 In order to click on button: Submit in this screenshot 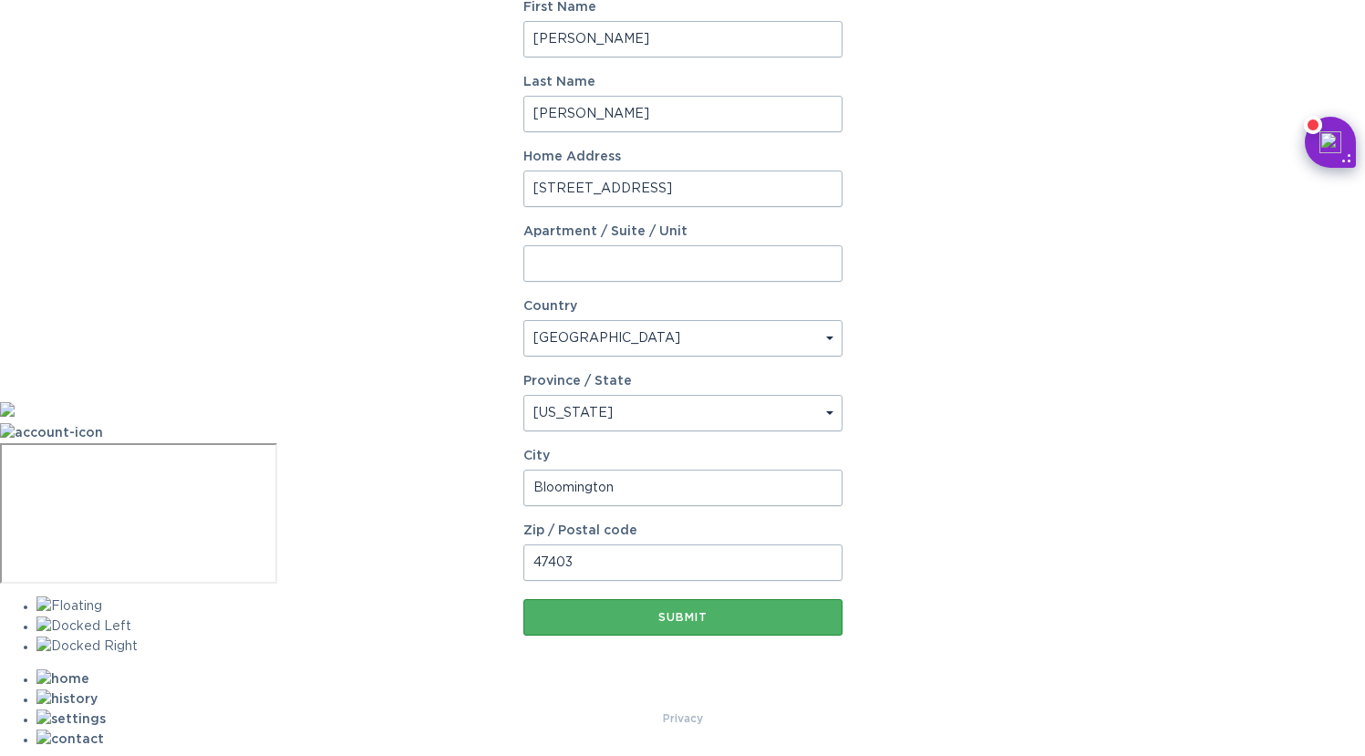, I will do `click(683, 617)`.